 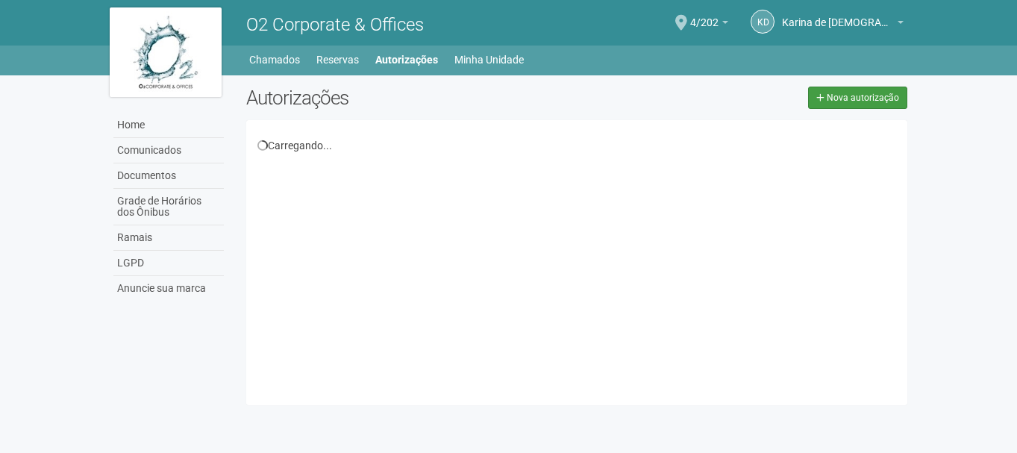 What do you see at coordinates (275, 60) in the screenshot?
I see `a: Chamados` at bounding box center [275, 60].